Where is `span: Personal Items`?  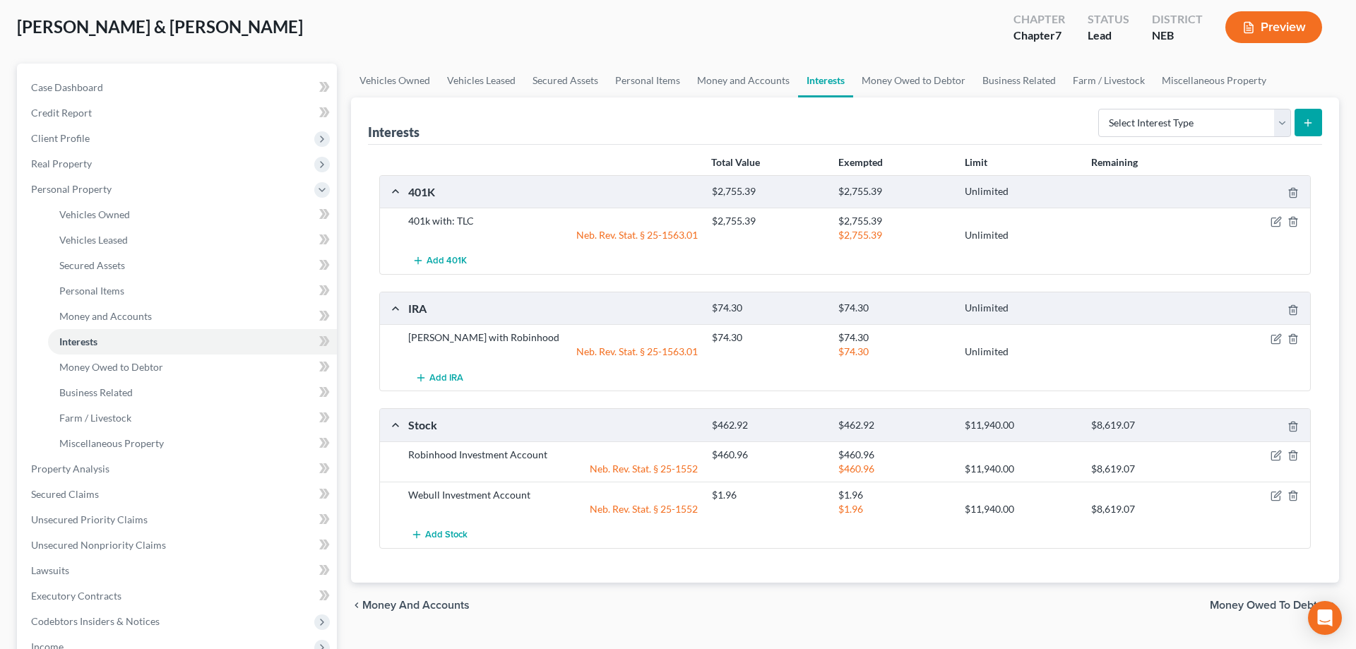 span: Personal Items is located at coordinates (92, 290).